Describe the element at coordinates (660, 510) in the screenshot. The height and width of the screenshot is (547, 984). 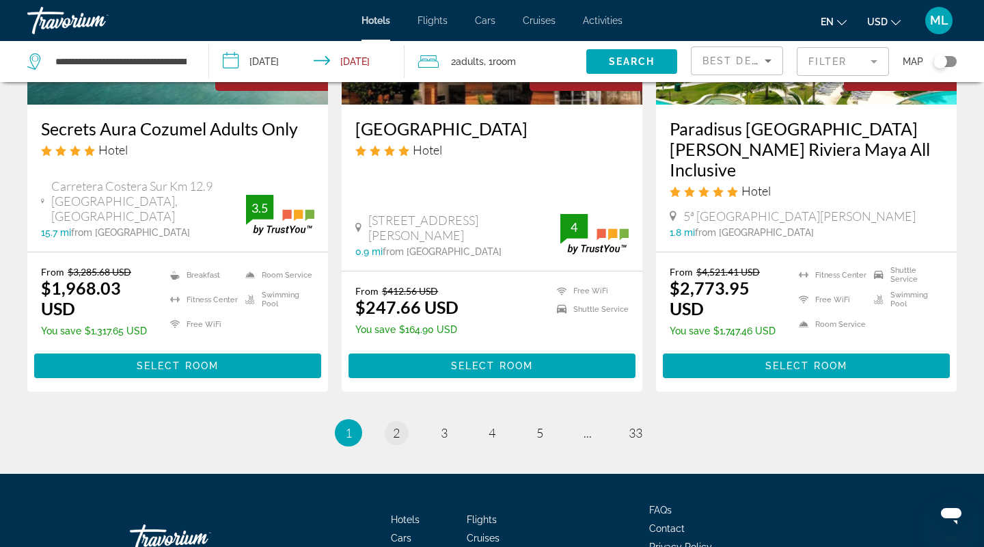
I see `span: FAQs` at that location.